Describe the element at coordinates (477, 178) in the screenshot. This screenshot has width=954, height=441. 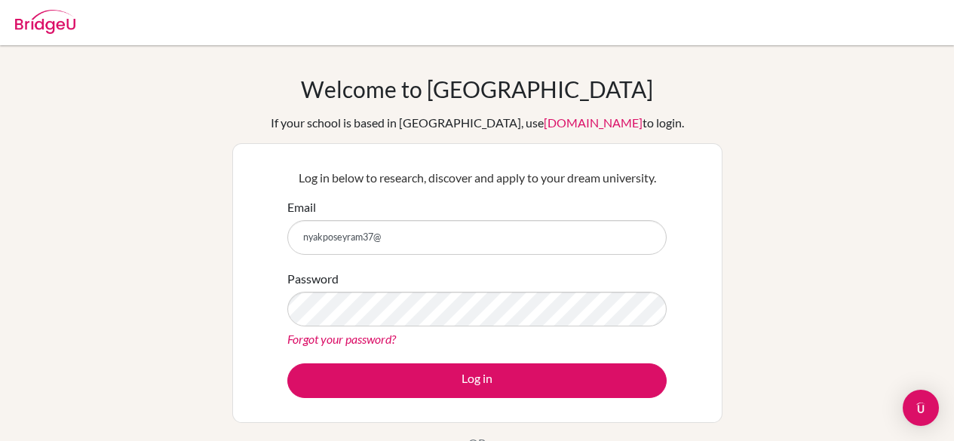
I see `p: Log in below to research, discover and apply to your dream university.` at that location.